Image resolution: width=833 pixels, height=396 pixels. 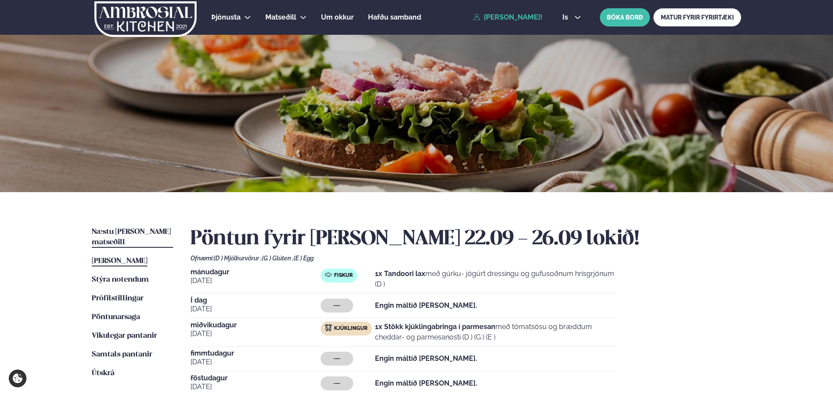 What do you see at coordinates (351, 329) in the screenshot?
I see `span: Kjúklingur` at bounding box center [351, 329].